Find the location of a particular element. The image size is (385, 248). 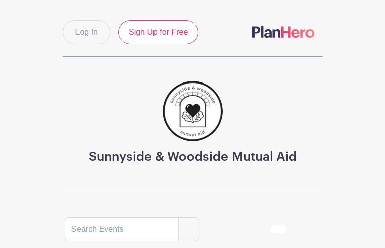

h3: Sunnyside & Woodside Mutual Aid is located at coordinates (193, 157).